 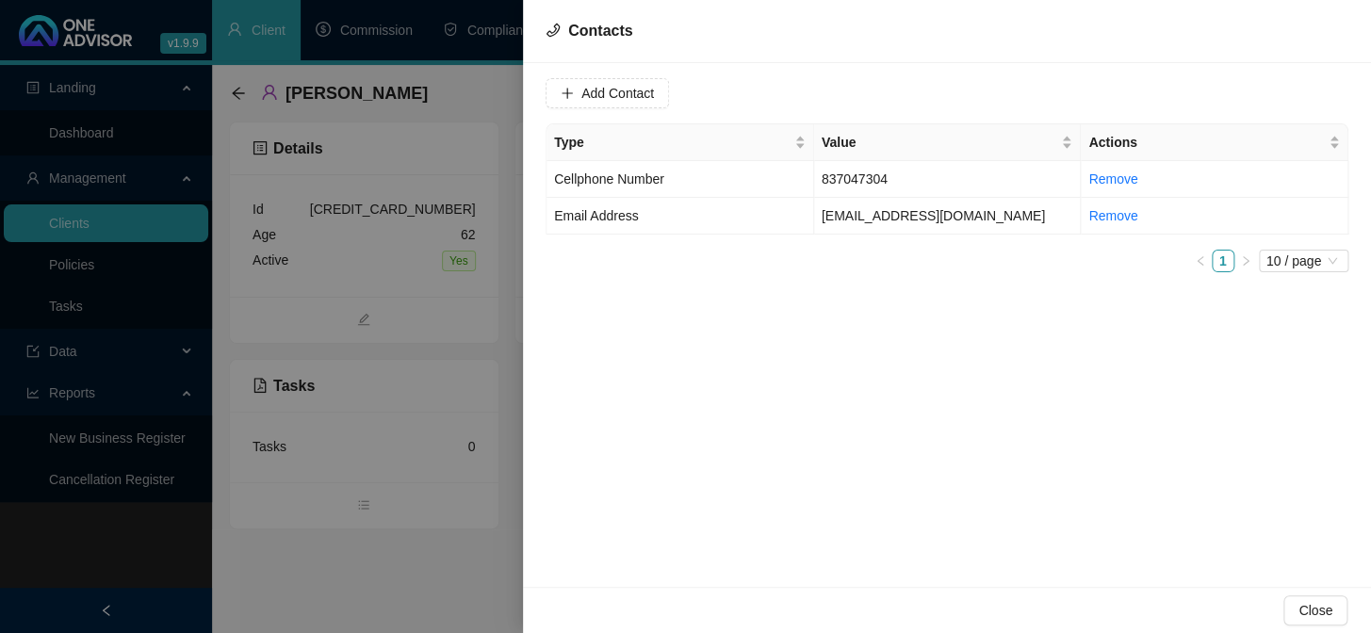 What do you see at coordinates (1303, 261) in the screenshot?
I see `div: Page Size` at bounding box center [1303, 261].